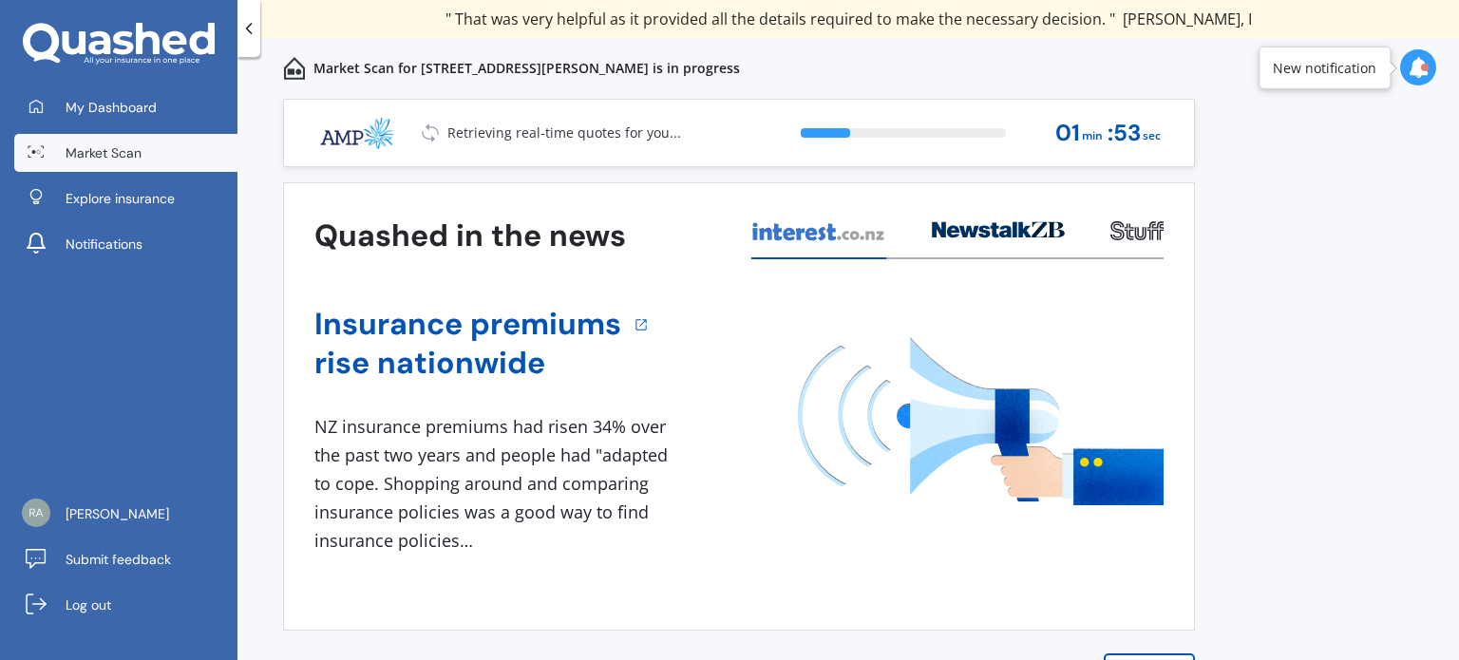 The height and width of the screenshot is (660, 1459). I want to click on a: Explore insurance, so click(125, 199).